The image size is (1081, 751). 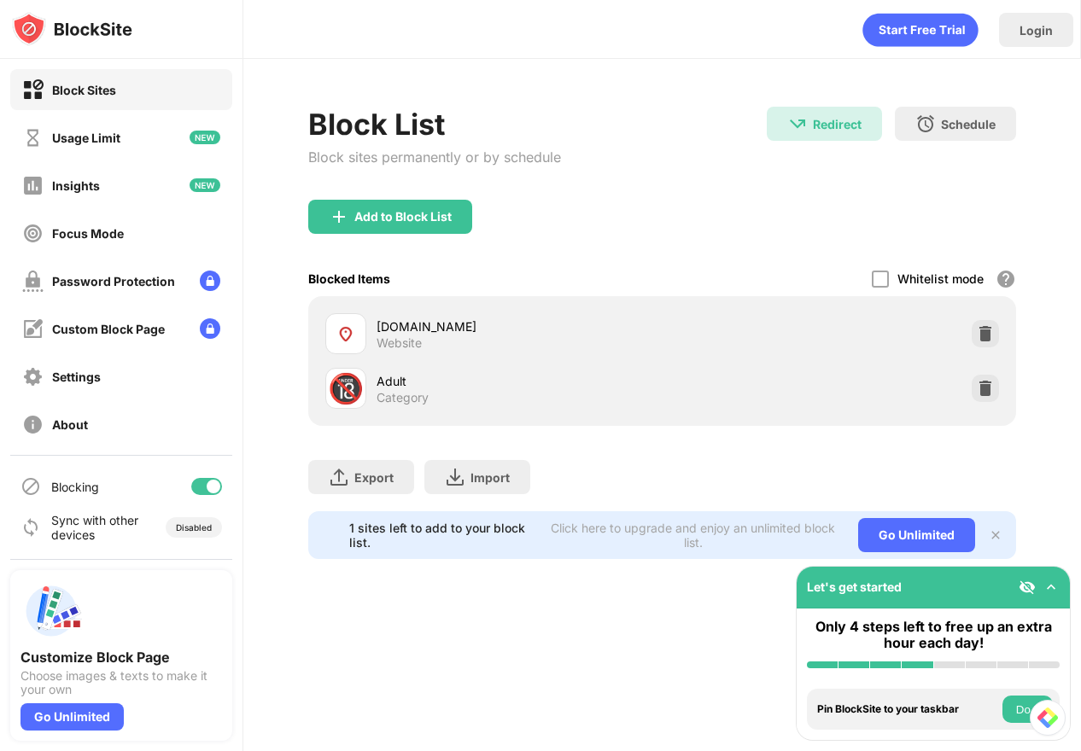 What do you see at coordinates (854, 587) in the screenshot?
I see `div: Let's get started` at bounding box center [854, 587].